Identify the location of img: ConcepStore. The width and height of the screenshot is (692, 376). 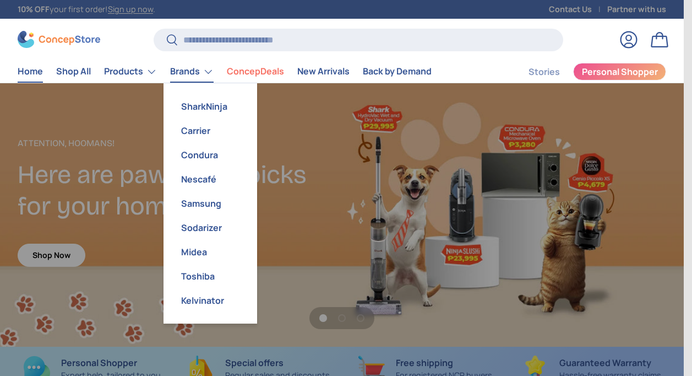
(59, 39).